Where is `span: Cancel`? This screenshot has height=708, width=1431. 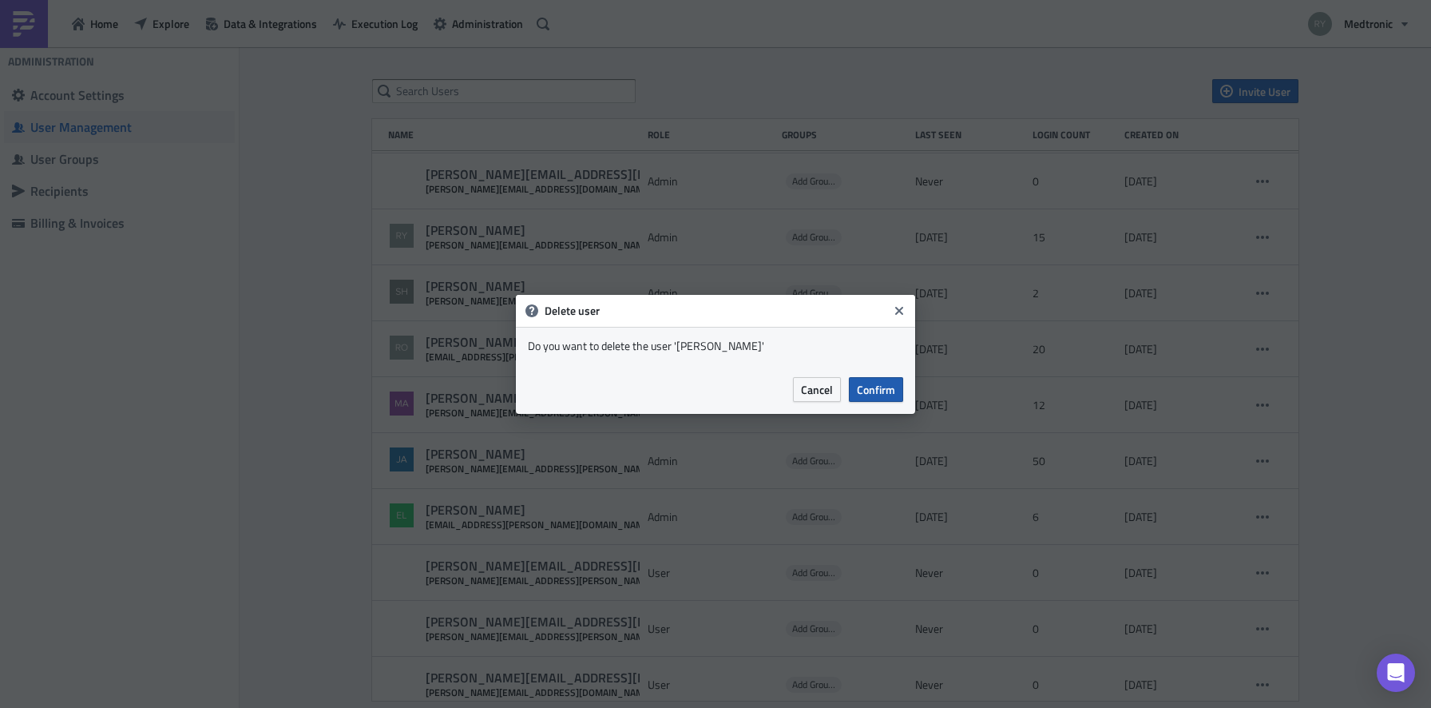
span: Cancel is located at coordinates (817, 389).